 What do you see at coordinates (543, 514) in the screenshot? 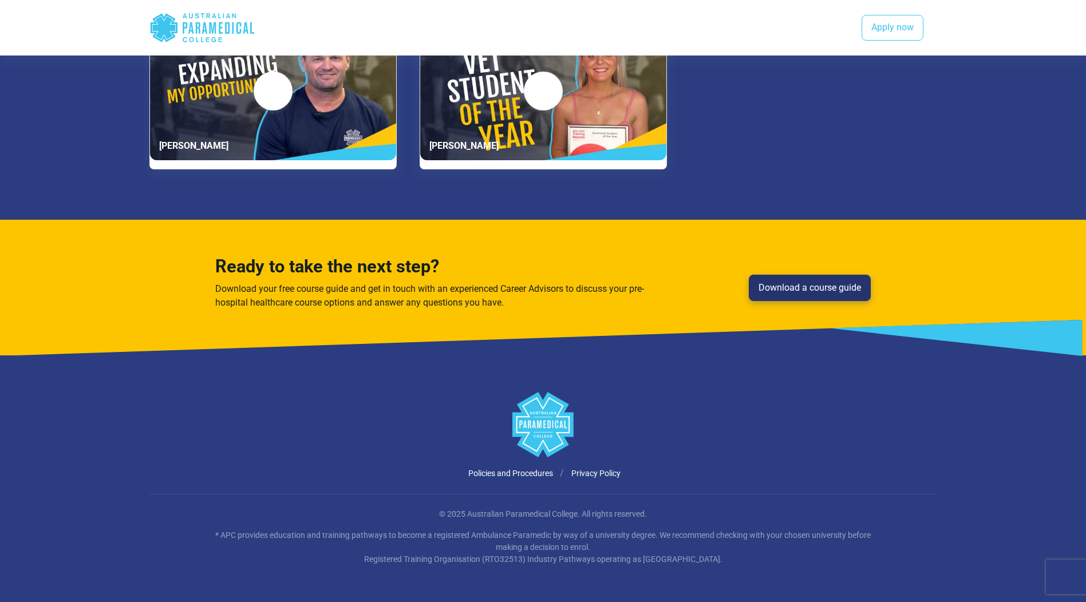
I see `p: © 2025 Australian Paramedical College. All rights reserved.` at bounding box center [543, 514].